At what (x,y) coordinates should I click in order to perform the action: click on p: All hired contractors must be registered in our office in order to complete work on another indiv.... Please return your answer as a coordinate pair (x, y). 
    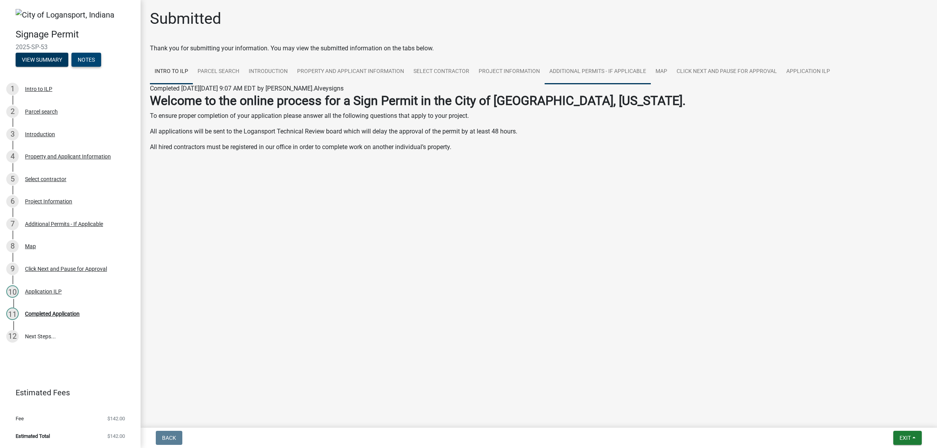
    Looking at the image, I should click on (539, 147).